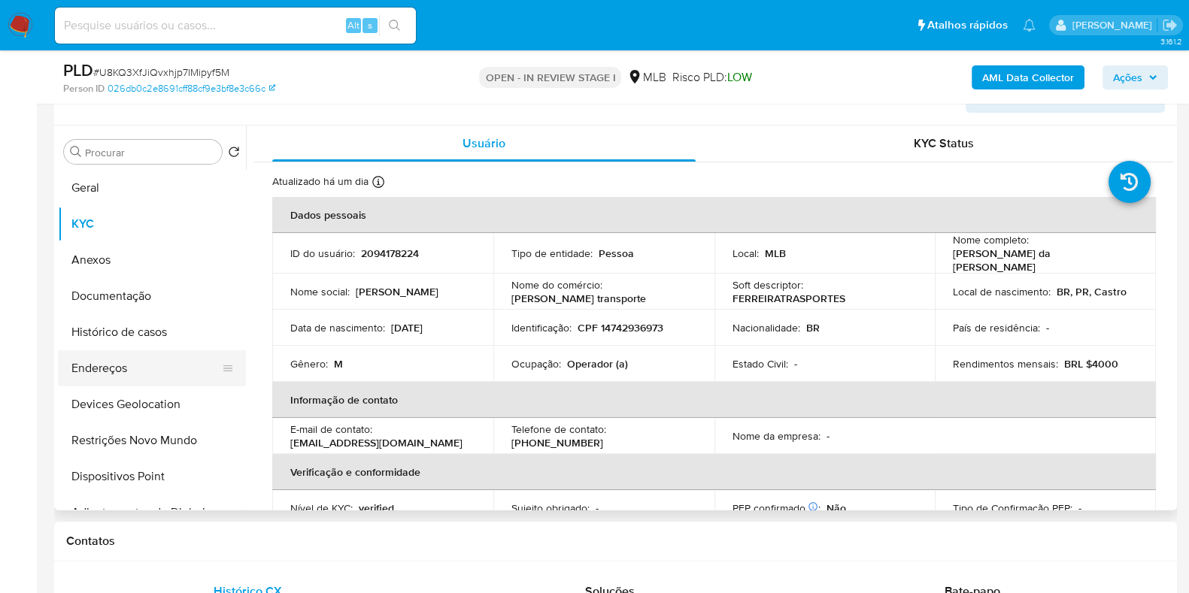  I want to click on p: jhonata.costa@mercadolivre.com, so click(1113, 25).